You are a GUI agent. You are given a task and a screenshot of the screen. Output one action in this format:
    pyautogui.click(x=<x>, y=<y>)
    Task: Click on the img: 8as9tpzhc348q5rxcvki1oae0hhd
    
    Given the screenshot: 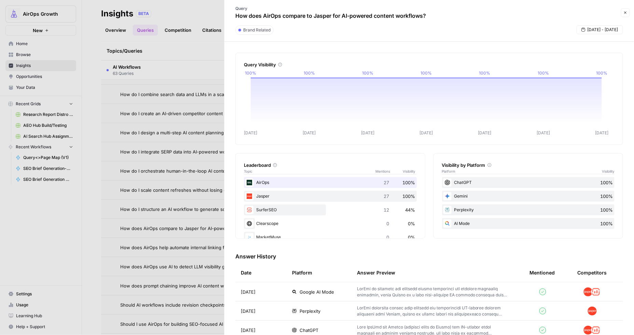 What is the action you would take?
    pyautogui.click(x=249, y=237)
    